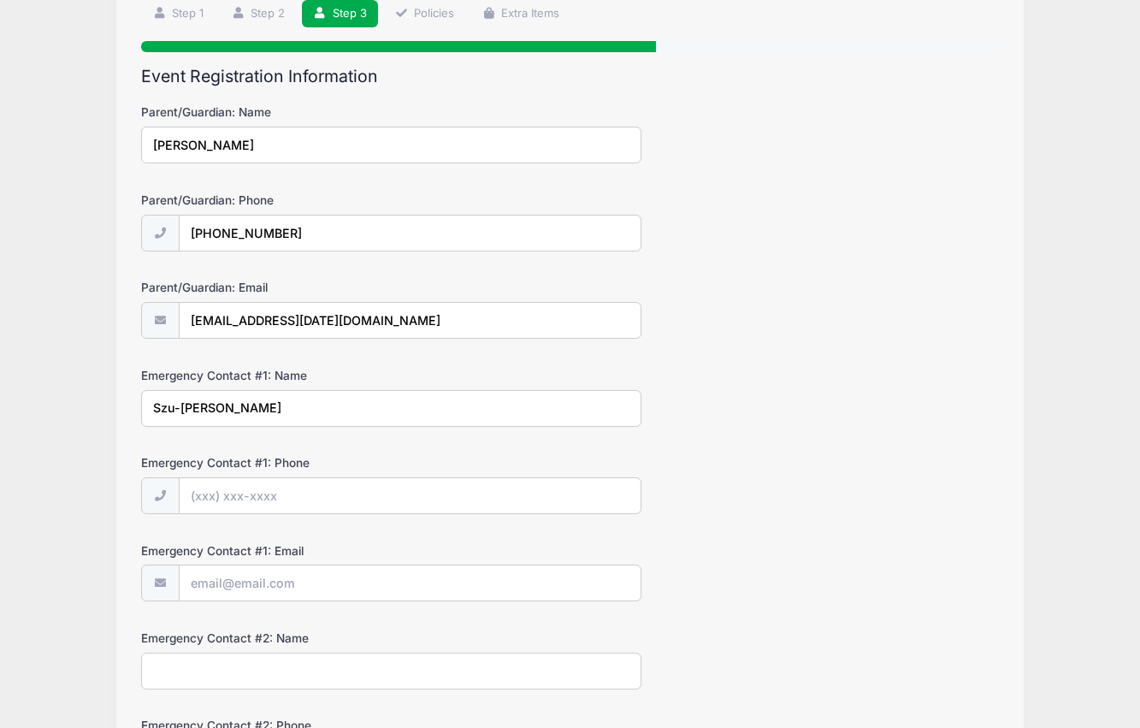 This screenshot has height=728, width=1140. What do you see at coordinates (284, 551) in the screenshot?
I see `label: Emergency Contact #1: Email` at bounding box center [284, 551].